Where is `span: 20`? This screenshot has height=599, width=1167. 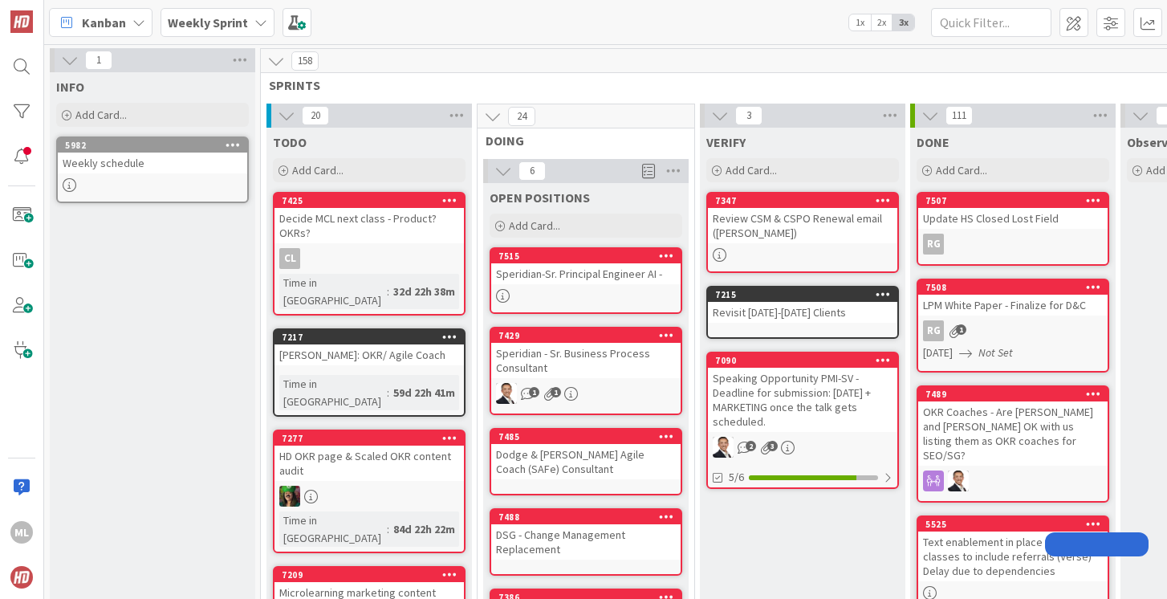 span: 20 is located at coordinates (315, 116).